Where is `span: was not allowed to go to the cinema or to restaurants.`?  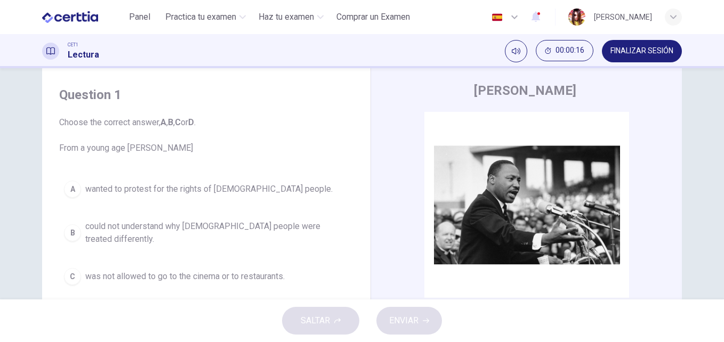
span: was not allowed to go to the cinema or to restaurants. is located at coordinates (185, 277).